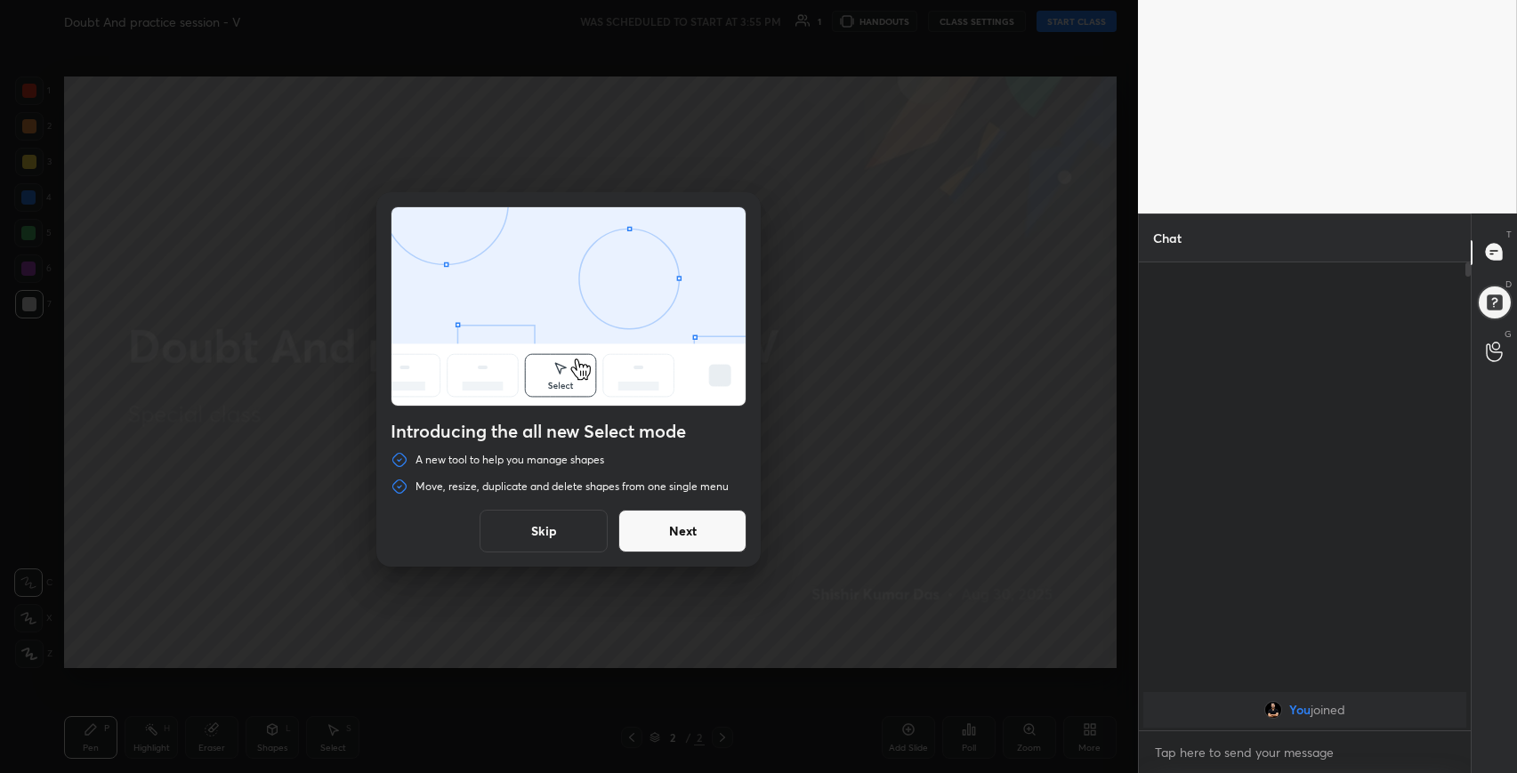 This screenshot has width=1517, height=773. What do you see at coordinates (1273, 710) in the screenshot?
I see `img: ae2dc78aa7324196b3024b1bd2b41d2d.jpg` at bounding box center [1273, 710].